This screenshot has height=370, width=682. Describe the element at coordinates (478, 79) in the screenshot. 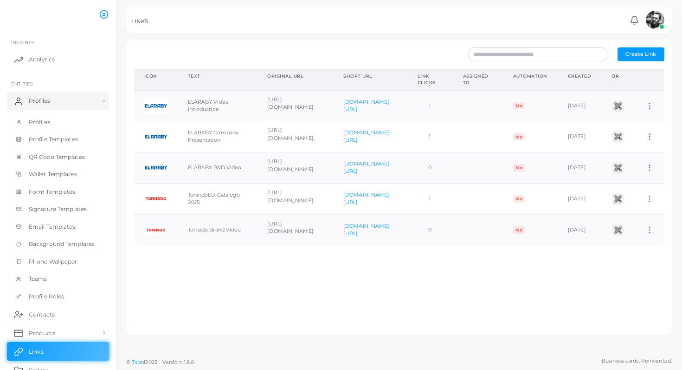

I see `div: Assigned To` at that location.